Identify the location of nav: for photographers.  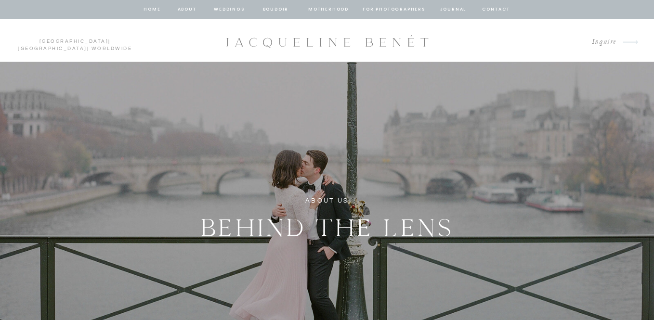
(394, 10).